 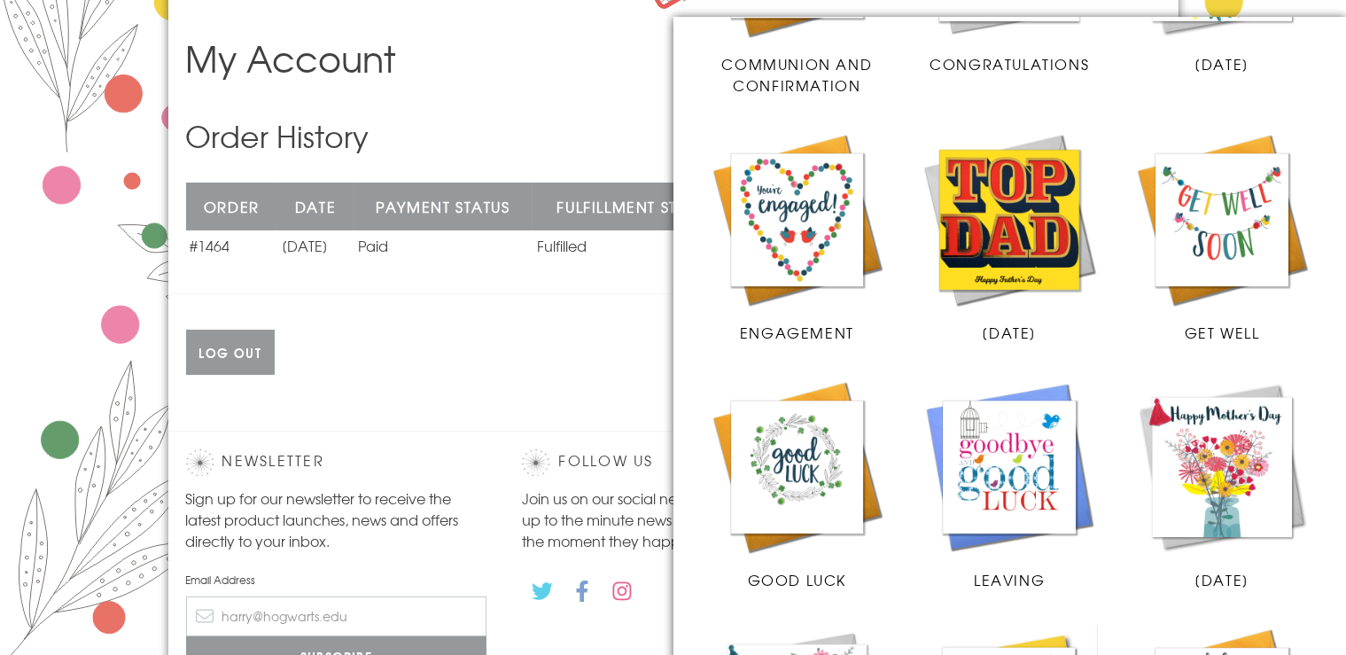 What do you see at coordinates (1009, 484) in the screenshot?
I see `a: Leaving` at bounding box center [1009, 484].